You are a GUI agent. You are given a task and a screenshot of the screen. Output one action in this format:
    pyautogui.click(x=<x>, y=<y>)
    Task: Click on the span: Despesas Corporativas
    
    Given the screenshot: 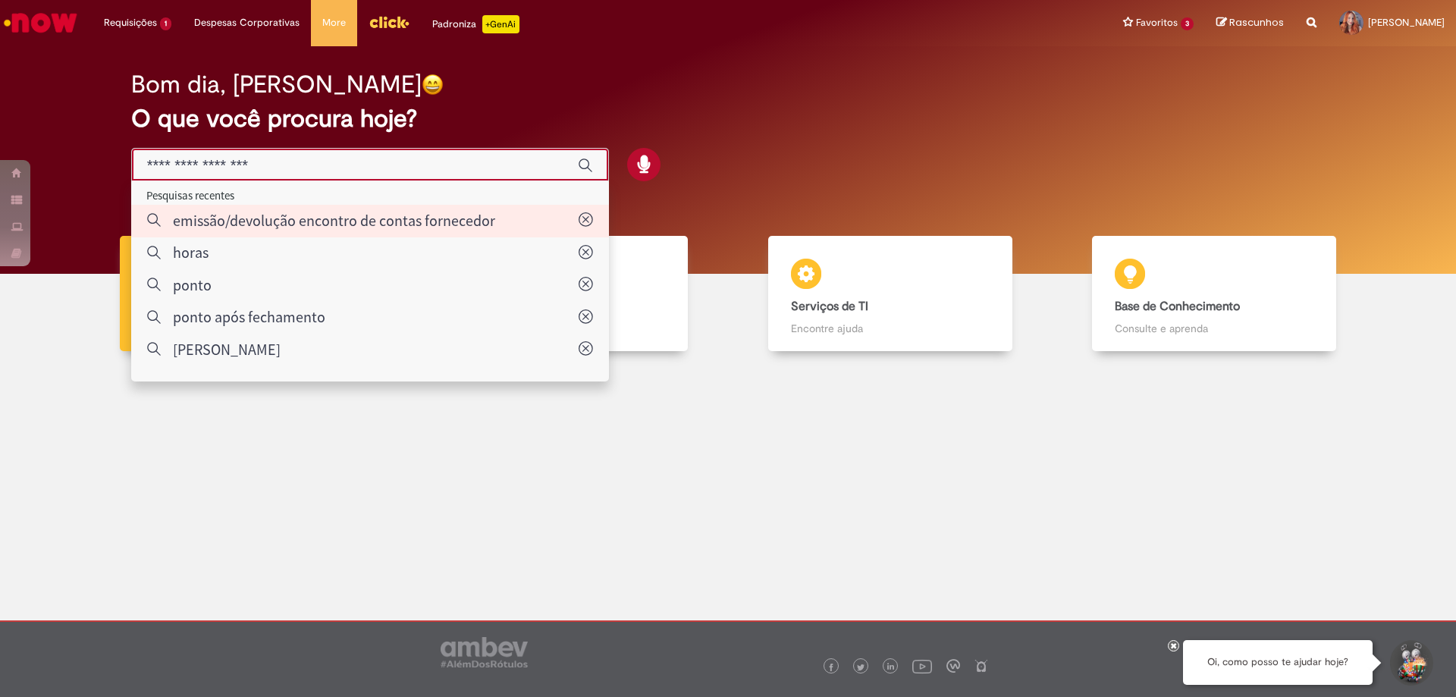 What is the action you would take?
    pyautogui.click(x=246, y=23)
    